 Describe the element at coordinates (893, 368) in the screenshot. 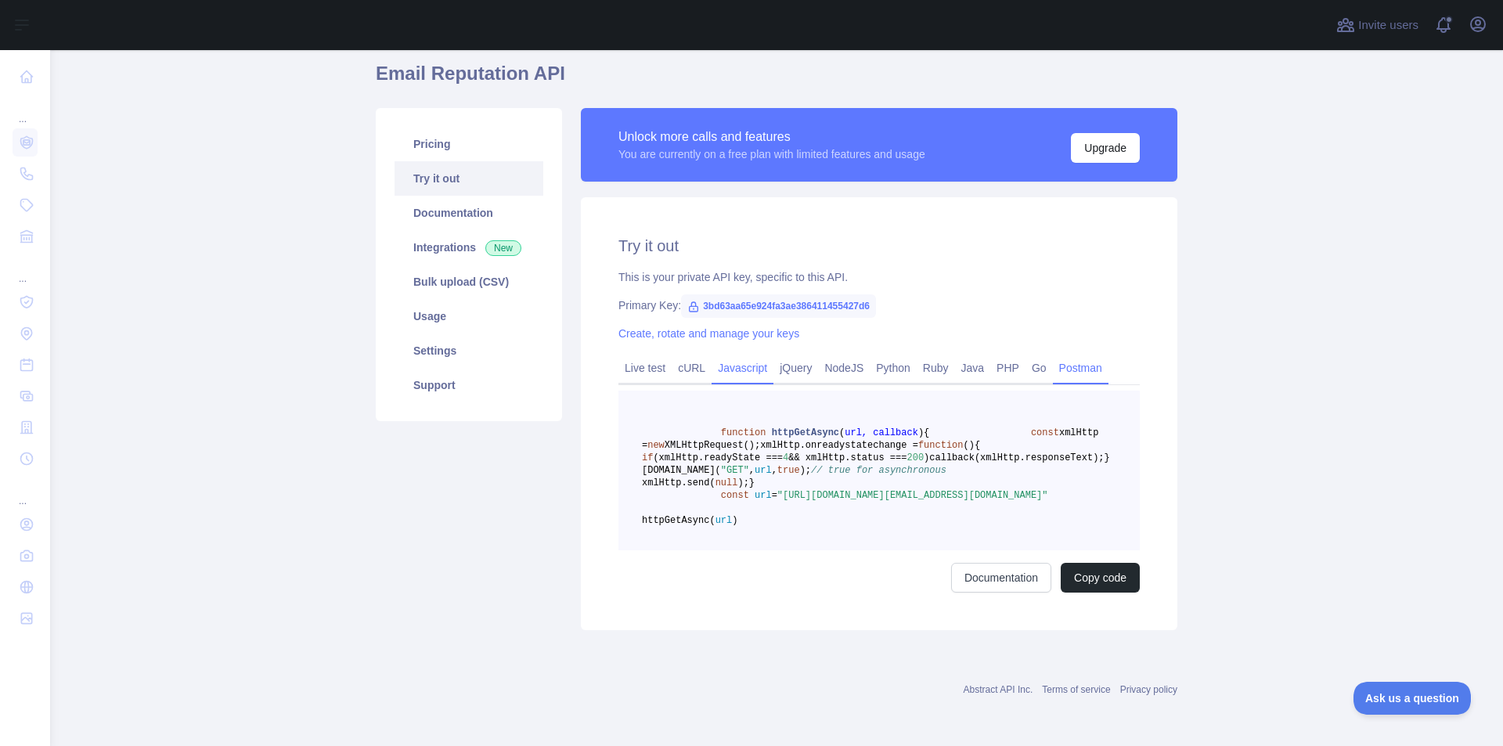

I see `a: Python` at that location.